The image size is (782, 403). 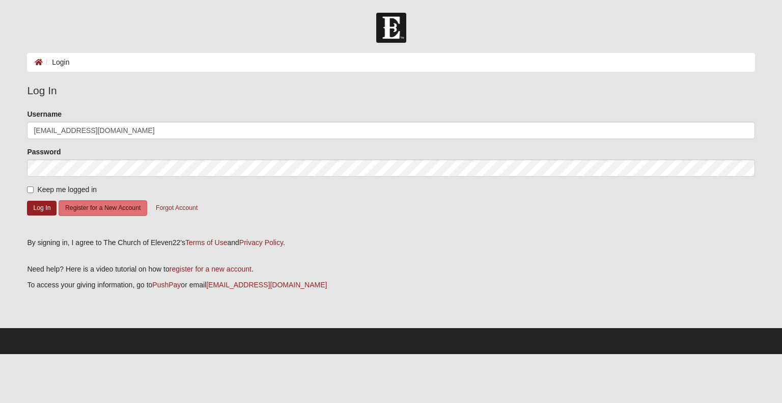 What do you see at coordinates (67, 189) in the screenshot?
I see `span: Keep me logged in` at bounding box center [67, 189].